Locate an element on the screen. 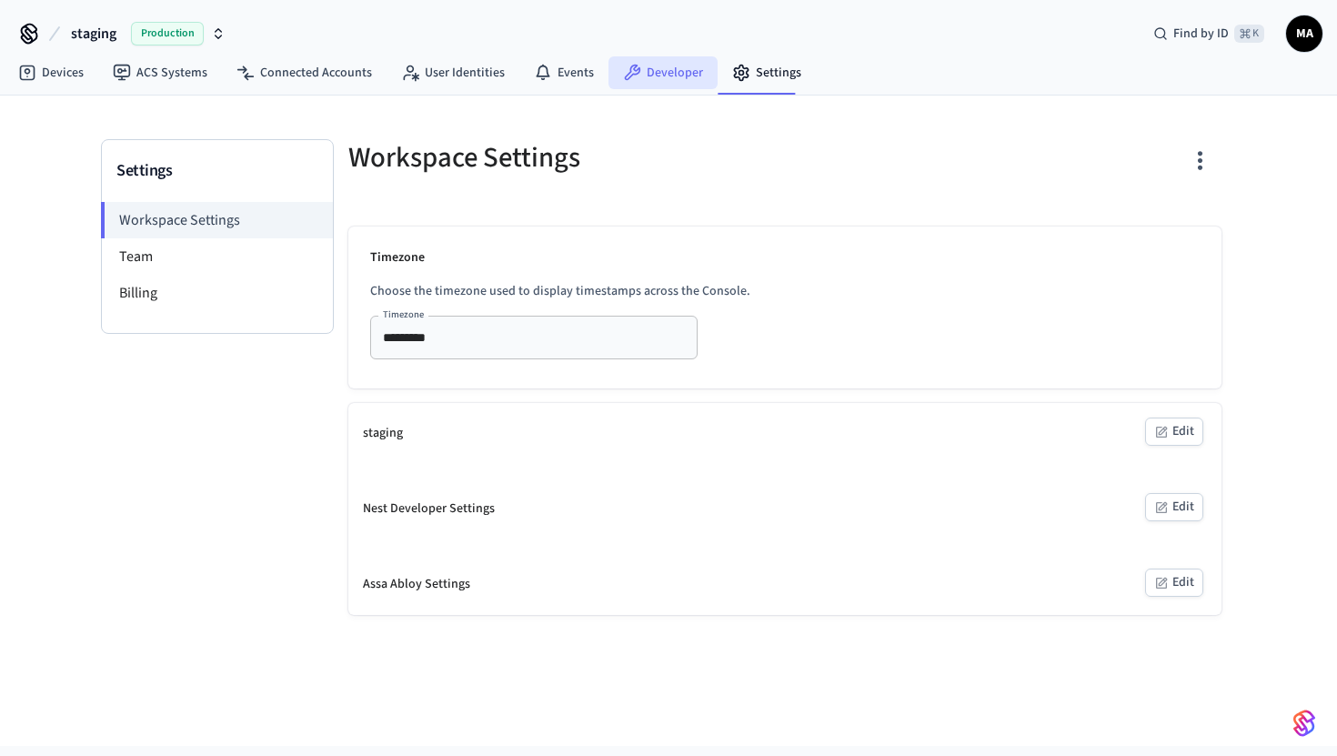 The image size is (1337, 756). span: staging is located at coordinates (94, 34).